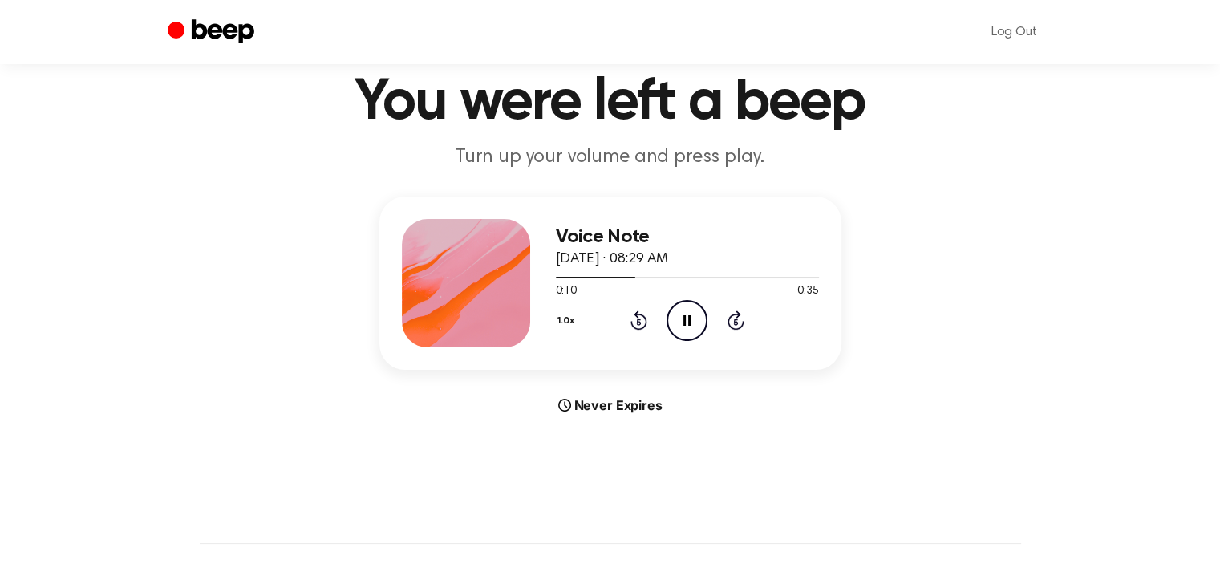  I want to click on span: 0:10, so click(566, 291).